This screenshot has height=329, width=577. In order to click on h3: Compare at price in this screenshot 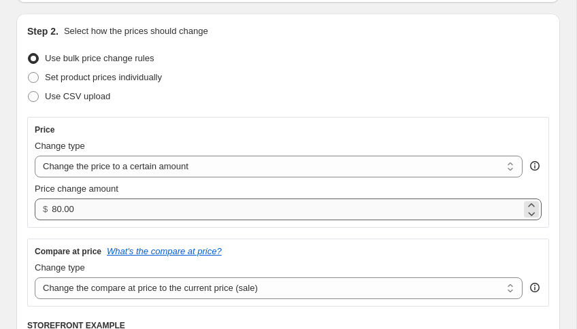, I will do `click(68, 252)`.